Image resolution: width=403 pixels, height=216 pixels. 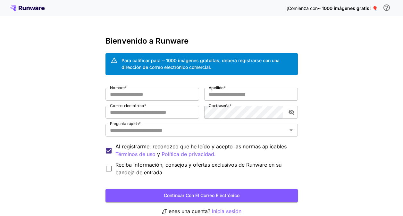 What do you see at coordinates (125, 123) in the screenshot?
I see `label: Pregunta rápida` at bounding box center [125, 123].